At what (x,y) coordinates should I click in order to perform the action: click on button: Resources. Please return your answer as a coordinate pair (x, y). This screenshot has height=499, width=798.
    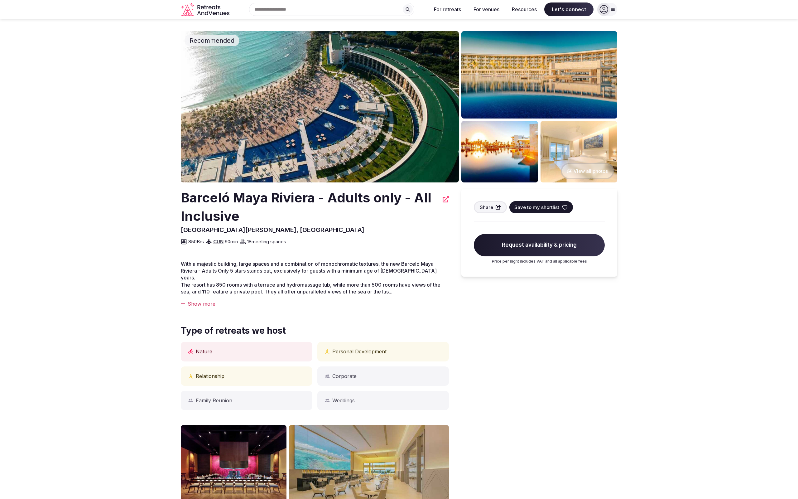
    Looking at the image, I should click on (524, 9).